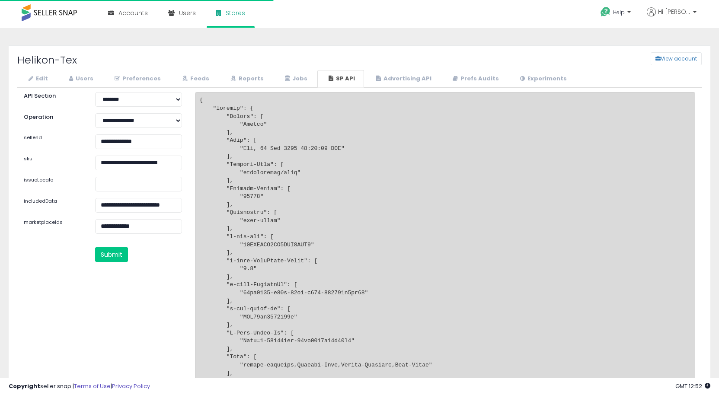 This screenshot has width=719, height=395. What do you see at coordinates (235, 13) in the screenshot?
I see `span: Stores` at bounding box center [235, 13].